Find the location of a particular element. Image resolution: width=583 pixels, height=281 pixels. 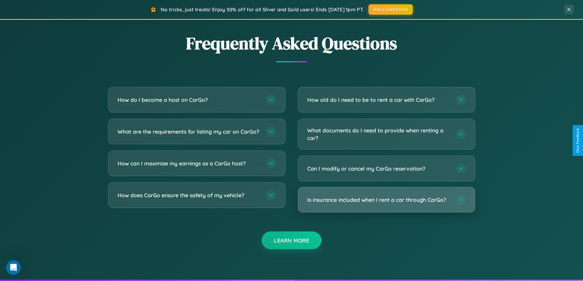

h3: What documents do I need to provide when renting a car? is located at coordinates (379, 134).